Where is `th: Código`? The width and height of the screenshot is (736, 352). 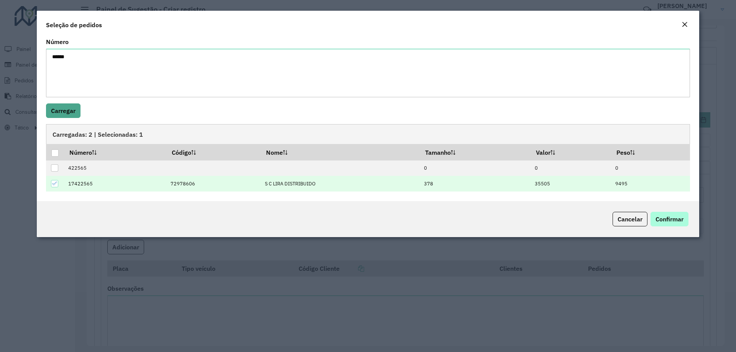
th: Código is located at coordinates (214, 152).